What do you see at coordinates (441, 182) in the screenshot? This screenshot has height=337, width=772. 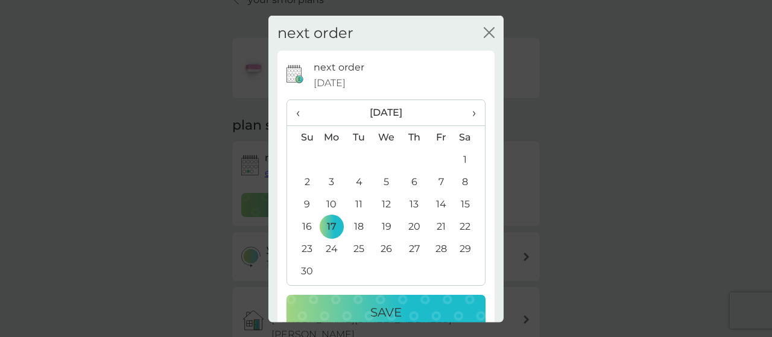 I see `td: 7` at bounding box center [441, 182].